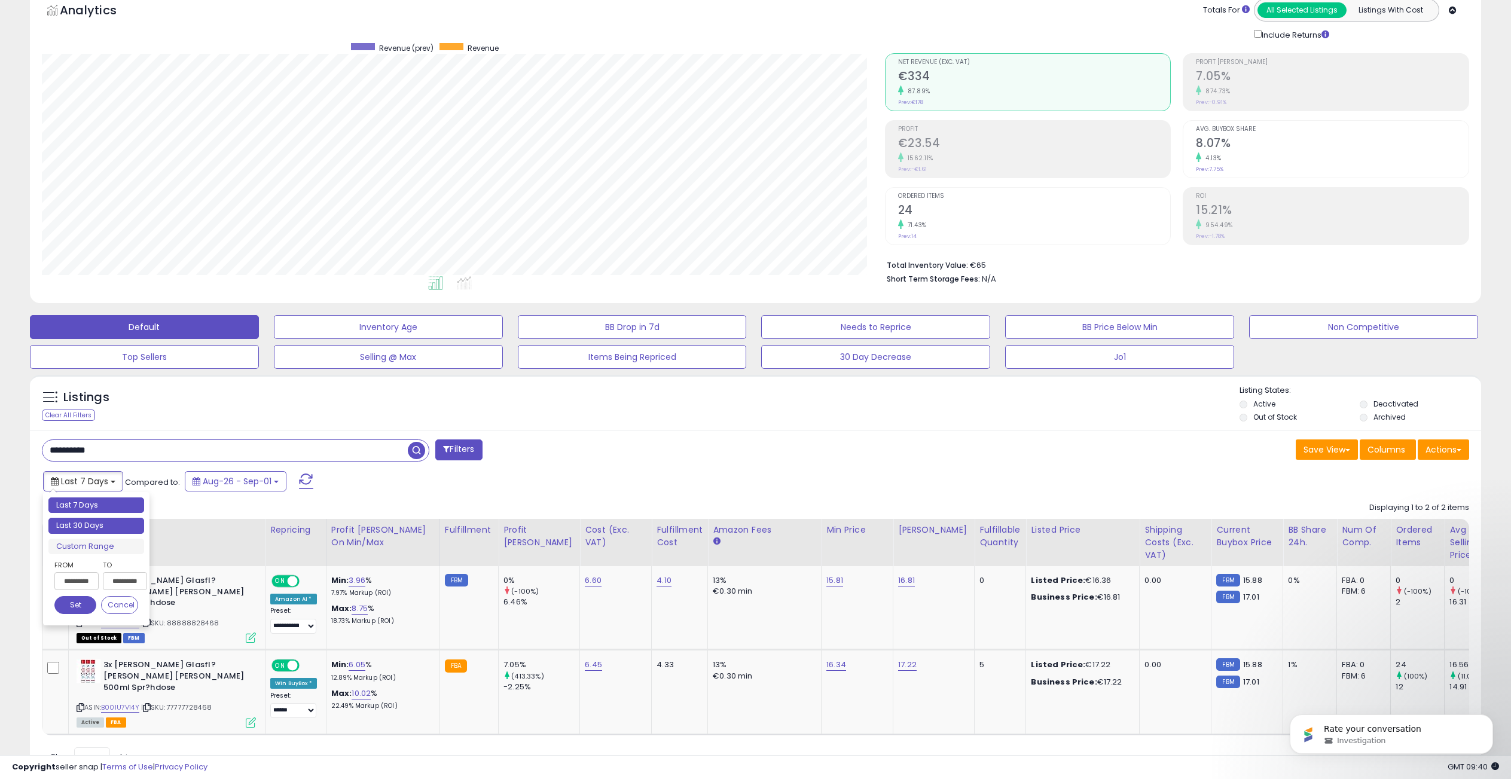  Describe the element at coordinates (33, 767) in the screenshot. I see `strong: Copyright` at that location.